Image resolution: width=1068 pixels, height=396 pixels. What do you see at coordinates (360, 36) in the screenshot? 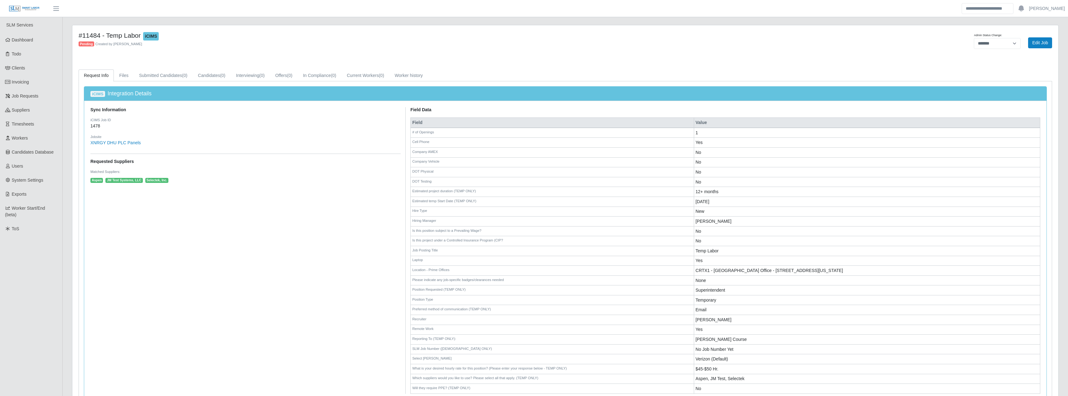
I see `h4: #11484 - Temp Labor` at bounding box center [360, 36].